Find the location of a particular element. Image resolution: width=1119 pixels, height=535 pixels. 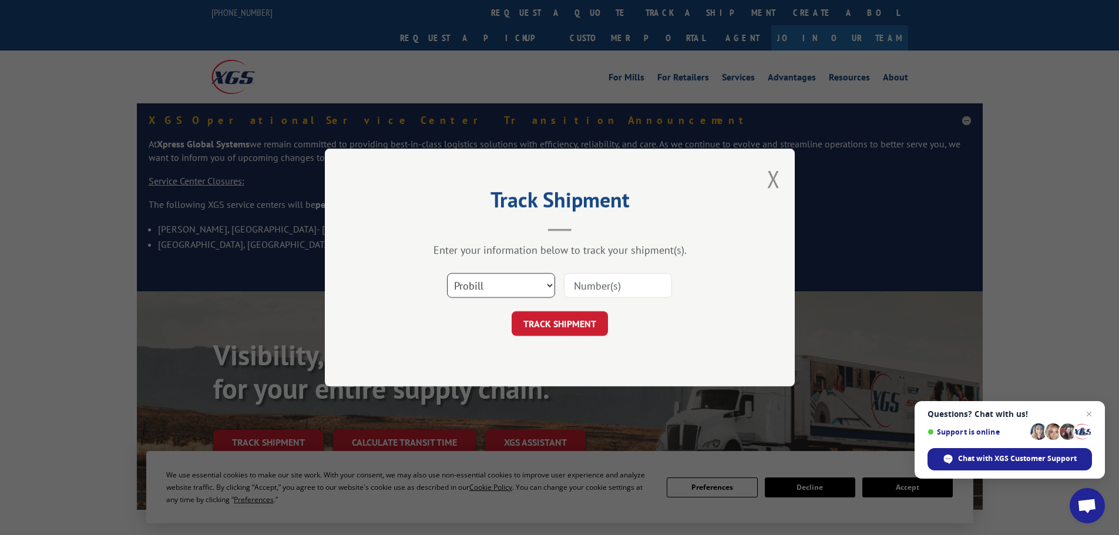

div: Enter your information below to track your shipment(s). is located at coordinates (560, 250).